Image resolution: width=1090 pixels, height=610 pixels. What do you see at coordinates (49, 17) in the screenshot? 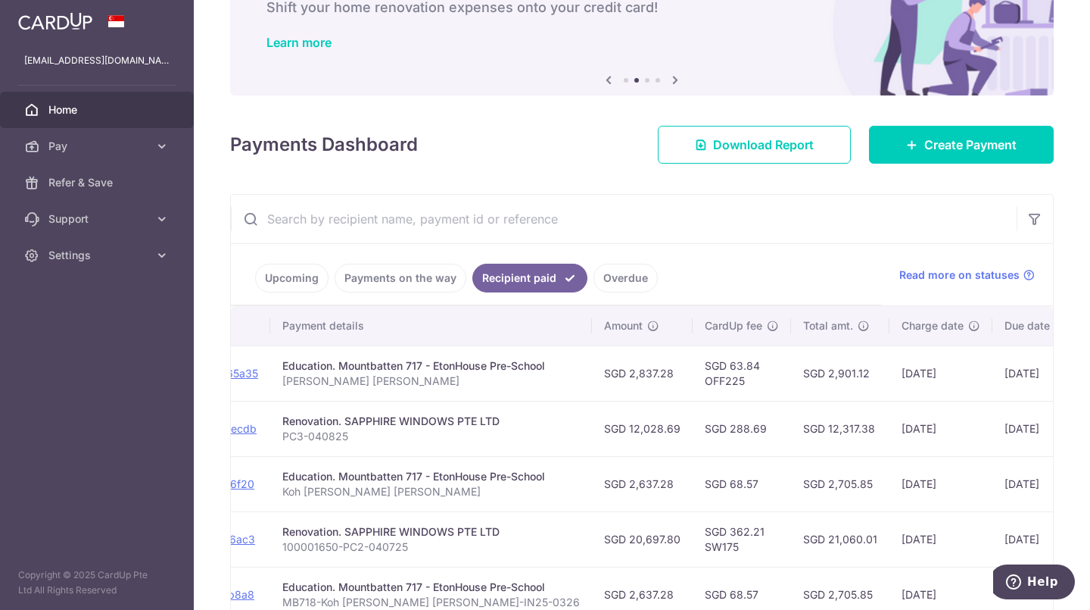
I see `span: Help` at bounding box center [49, 17].